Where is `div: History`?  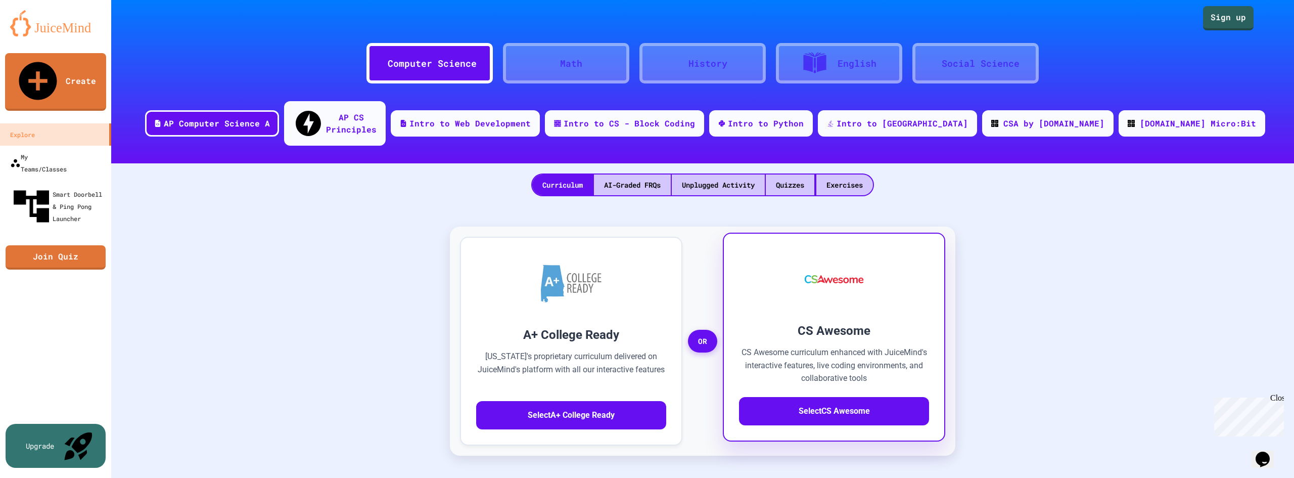 div: History is located at coordinates (708, 63).